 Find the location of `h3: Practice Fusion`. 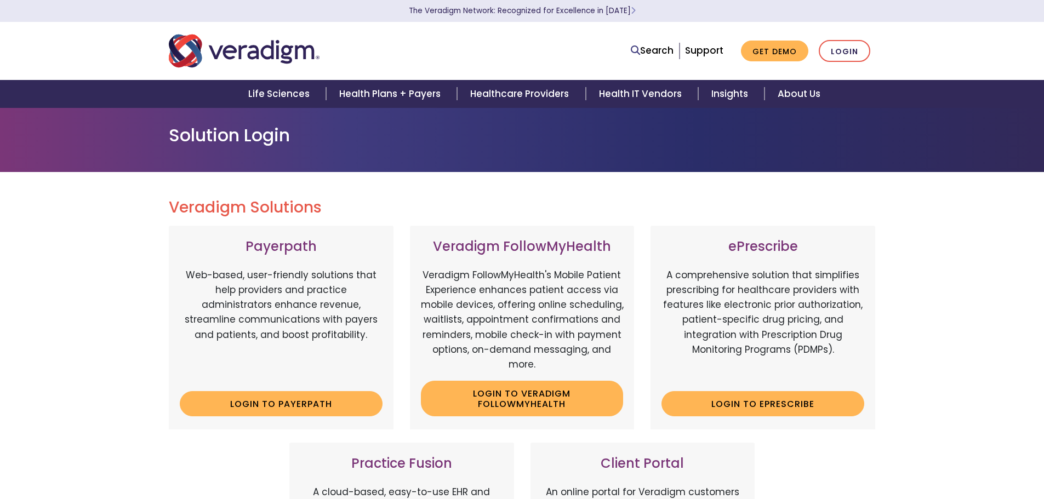

h3: Practice Fusion is located at coordinates (402, 464).